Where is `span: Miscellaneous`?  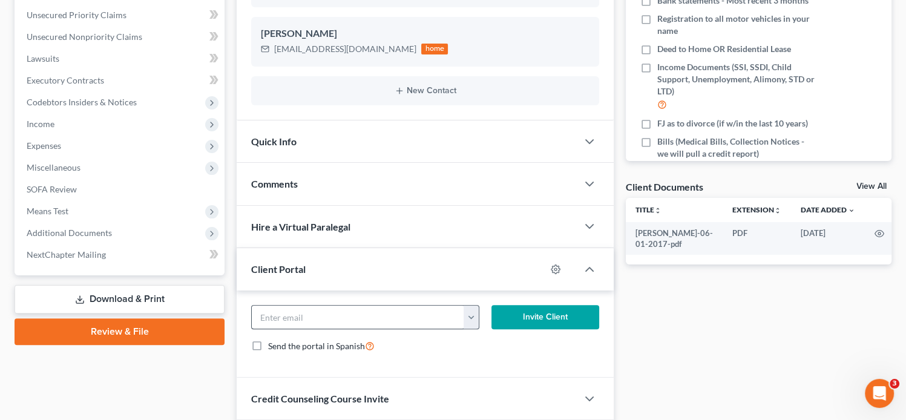
span: Miscellaneous is located at coordinates (53, 167).